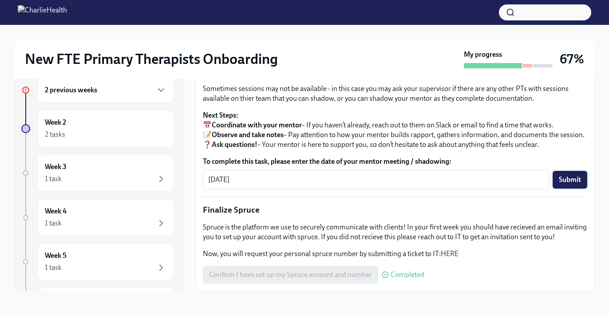 This screenshot has height=316, width=609. What do you see at coordinates (570, 180) in the screenshot?
I see `span: Submit` at bounding box center [570, 180].